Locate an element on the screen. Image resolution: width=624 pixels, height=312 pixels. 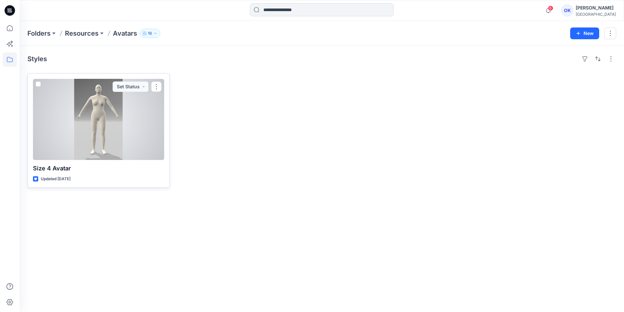
a: Size 4 Avatar is located at coordinates (99, 119).